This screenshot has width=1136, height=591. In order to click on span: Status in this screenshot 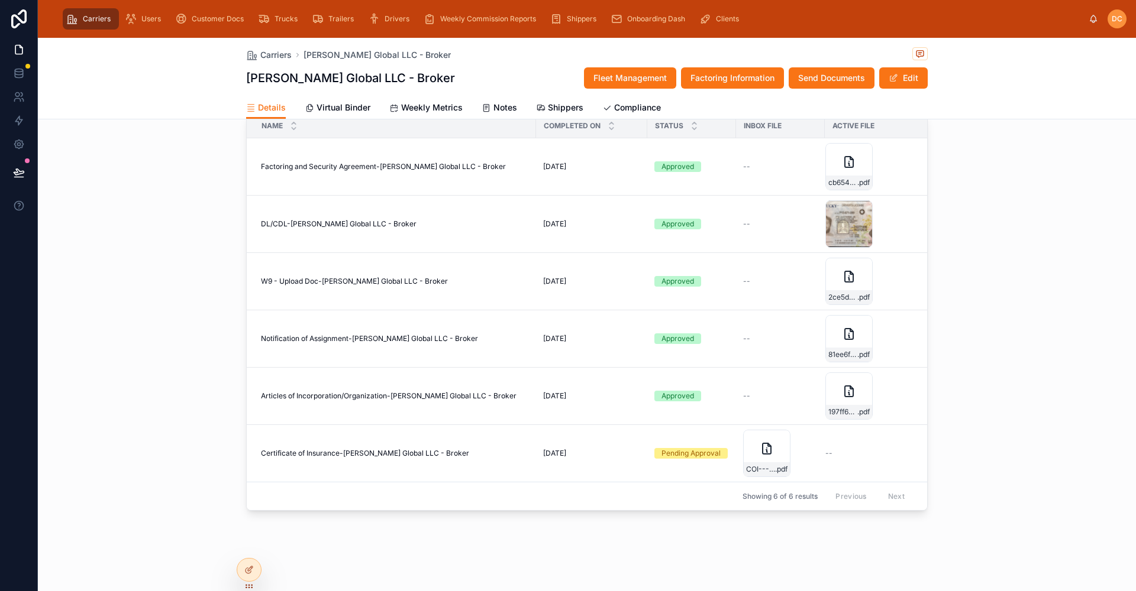, I will do `click(669, 126)`.